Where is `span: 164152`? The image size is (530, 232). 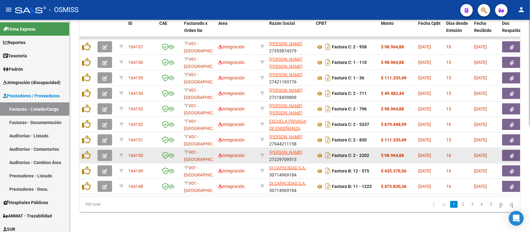 span: 164152 is located at coordinates (136, 125).